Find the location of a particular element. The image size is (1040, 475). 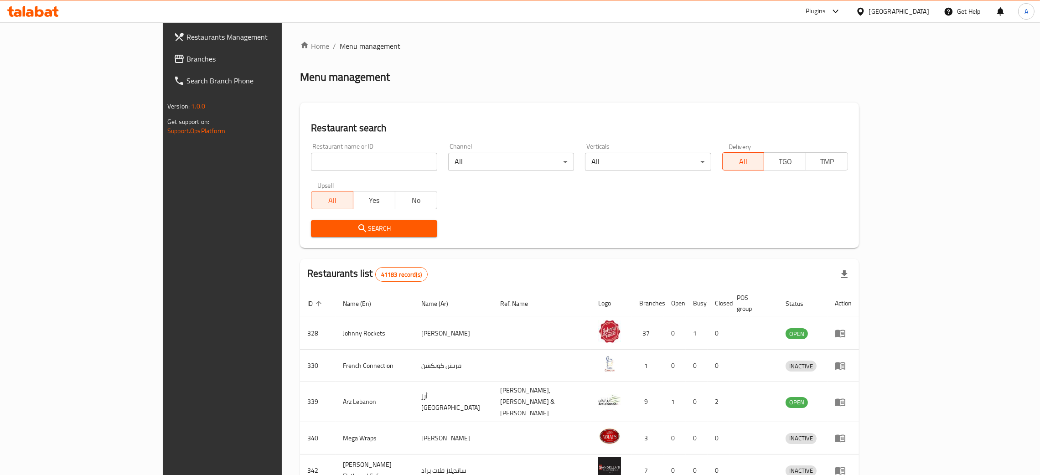

span: 1.0.0 is located at coordinates (198, 106).